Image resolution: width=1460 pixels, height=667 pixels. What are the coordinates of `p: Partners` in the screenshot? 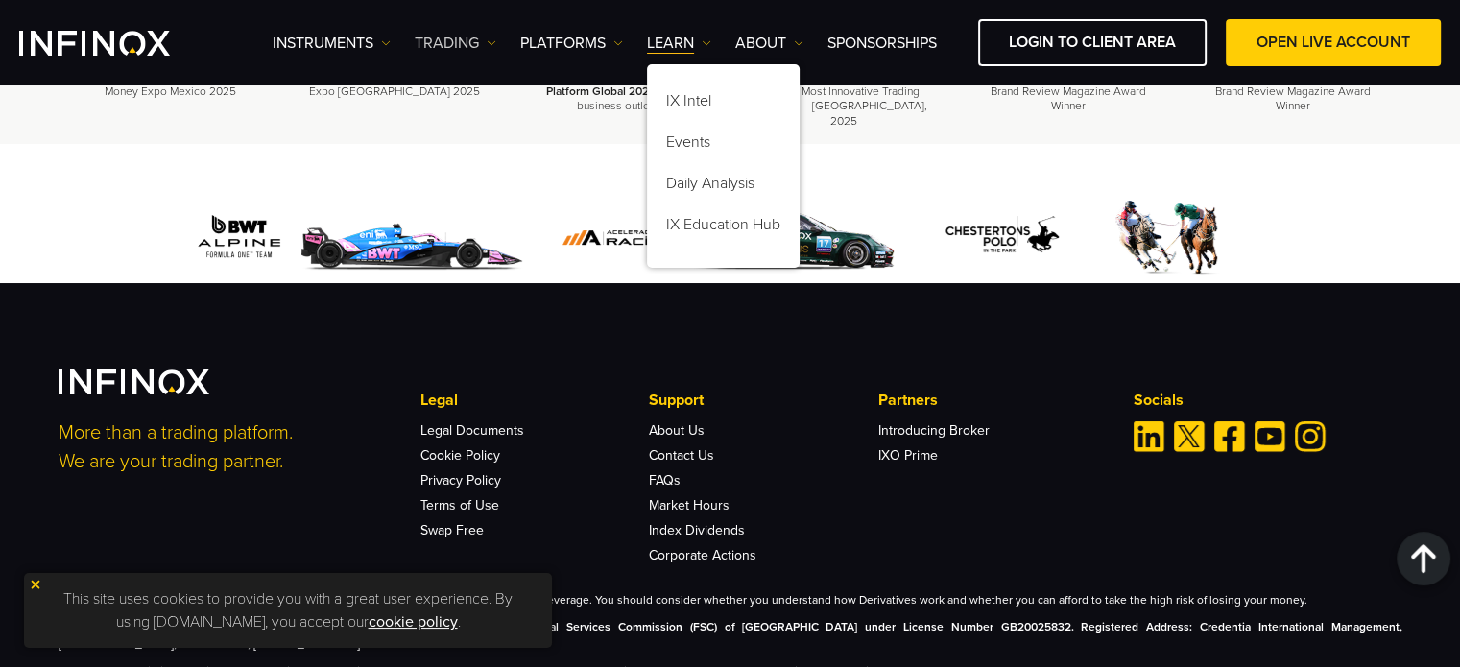 It's located at (993, 400).